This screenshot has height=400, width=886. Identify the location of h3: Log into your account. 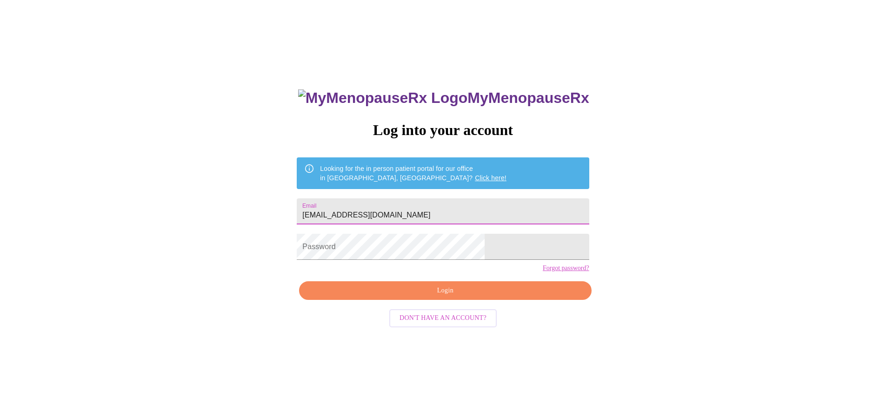
(443, 130).